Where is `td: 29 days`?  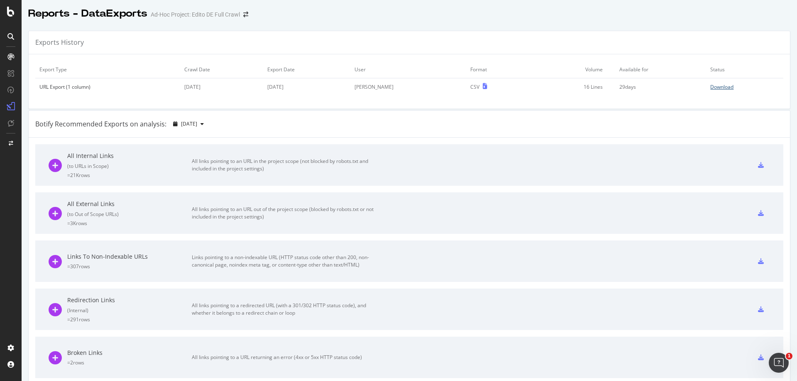 td: 29 days is located at coordinates (661, 87).